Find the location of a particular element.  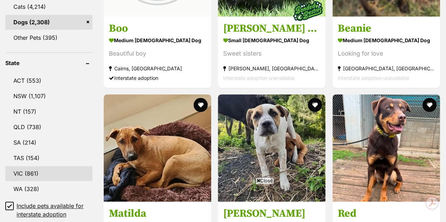

a: Include pets available for interstate adoption is located at coordinates (49, 210).